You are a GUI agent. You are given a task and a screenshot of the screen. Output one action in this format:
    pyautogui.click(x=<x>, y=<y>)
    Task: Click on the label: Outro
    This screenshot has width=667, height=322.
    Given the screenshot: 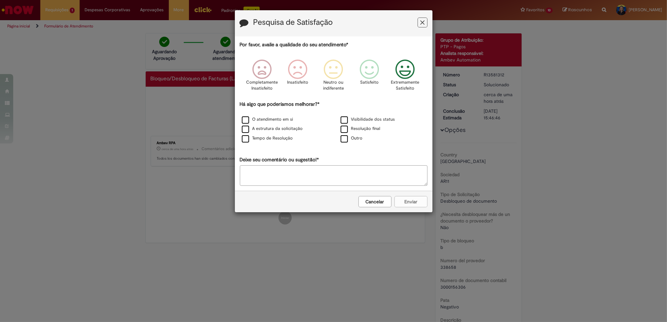 What is the action you would take?
    pyautogui.click(x=351, y=138)
    